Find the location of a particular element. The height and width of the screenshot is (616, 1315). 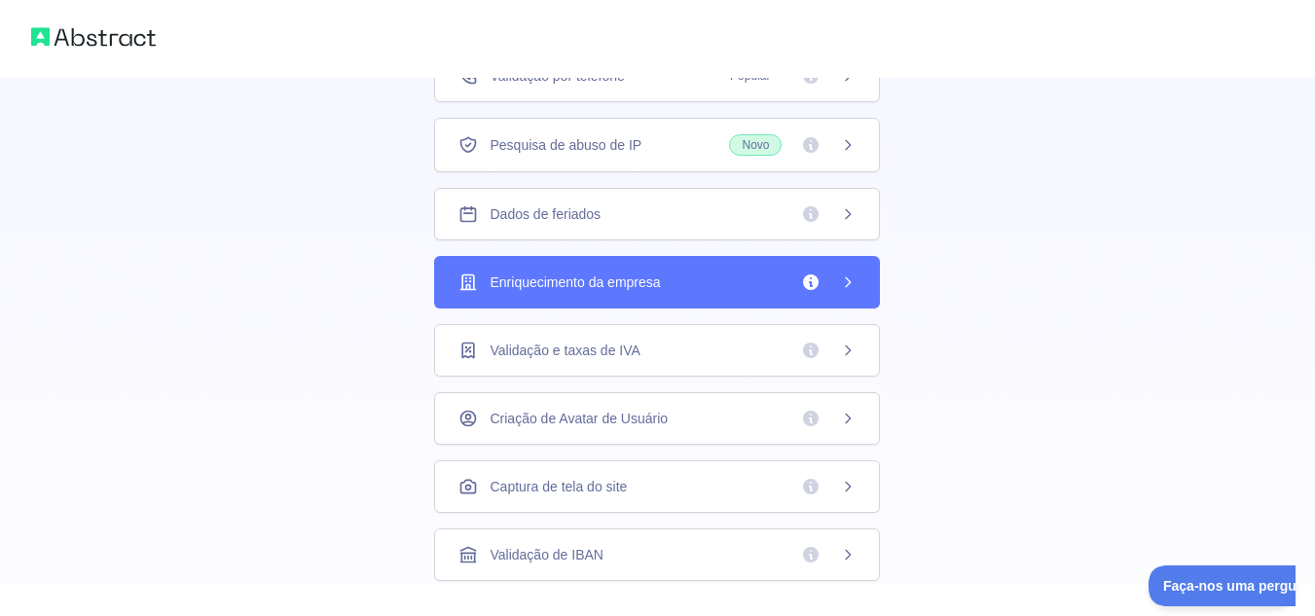

font: Validação de IBAN is located at coordinates (546, 555).